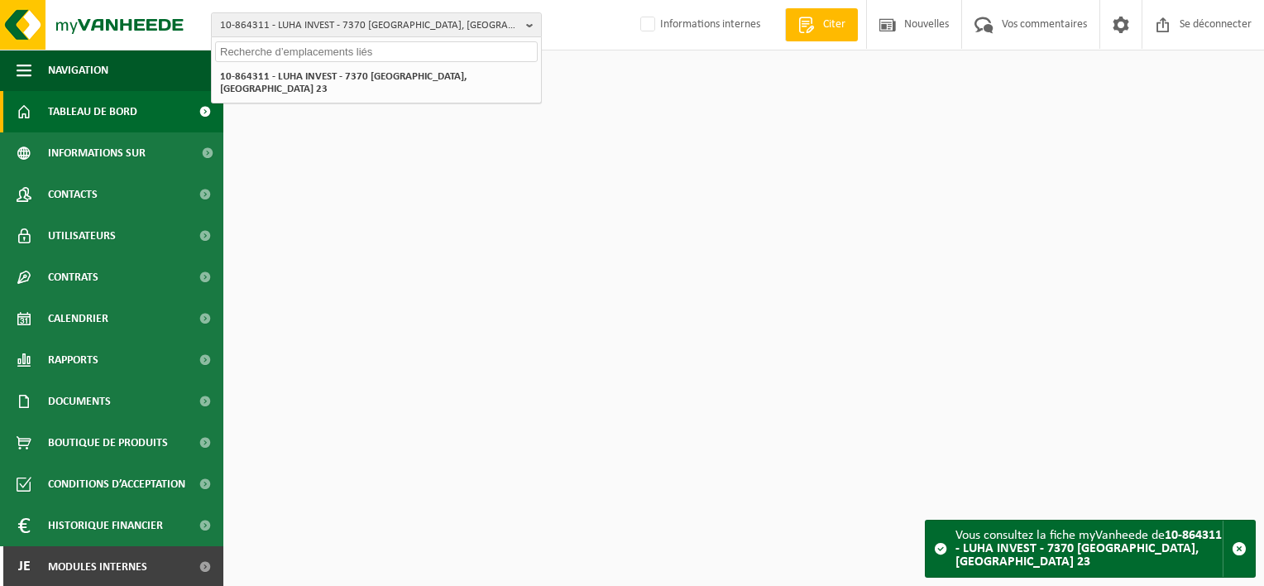 This screenshot has width=1264, height=586. I want to click on span: Utilisateurs, so click(82, 236).